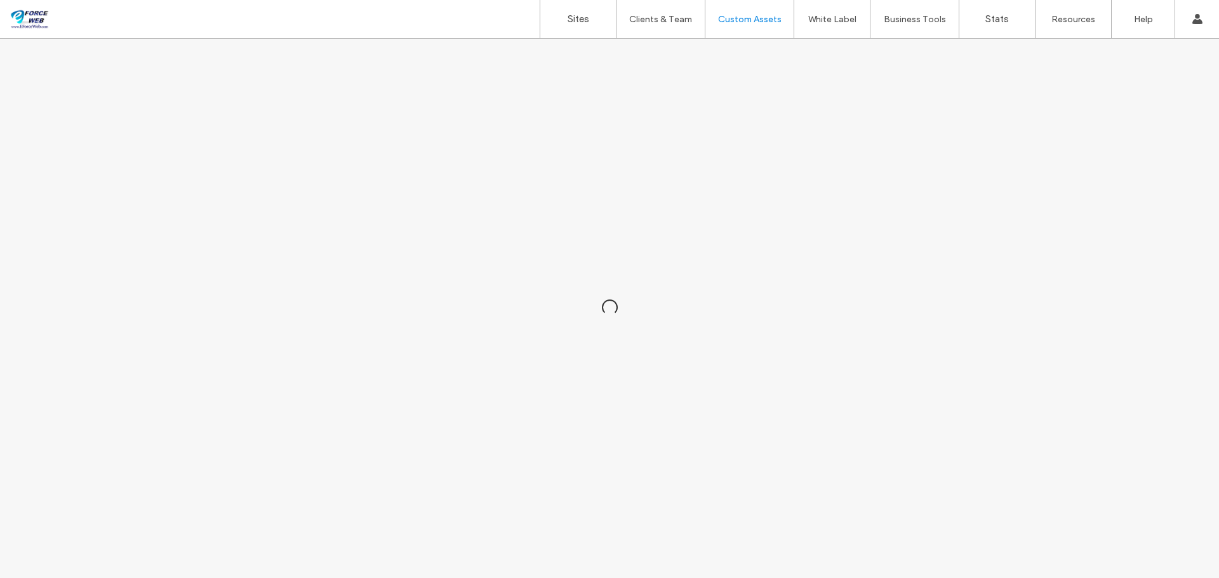 This screenshot has height=578, width=1219. I want to click on label: Stats, so click(997, 19).